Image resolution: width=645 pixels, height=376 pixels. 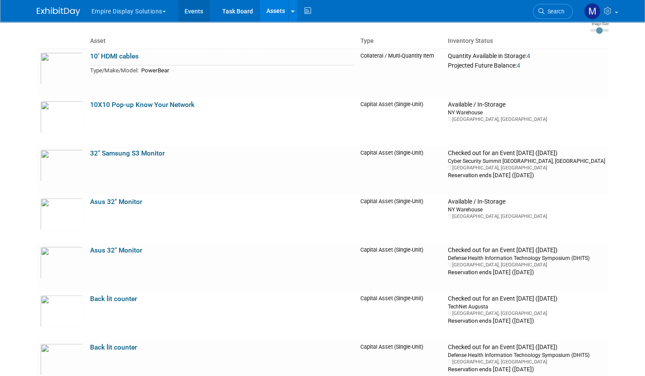 I want to click on a: Search, so click(x=553, y=11).